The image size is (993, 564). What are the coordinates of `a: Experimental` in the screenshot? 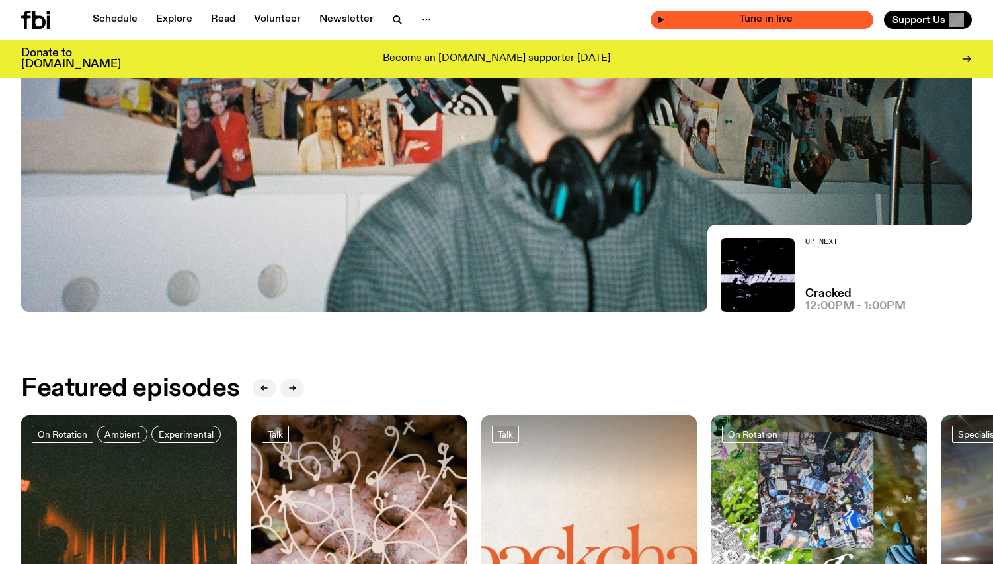 It's located at (186, 434).